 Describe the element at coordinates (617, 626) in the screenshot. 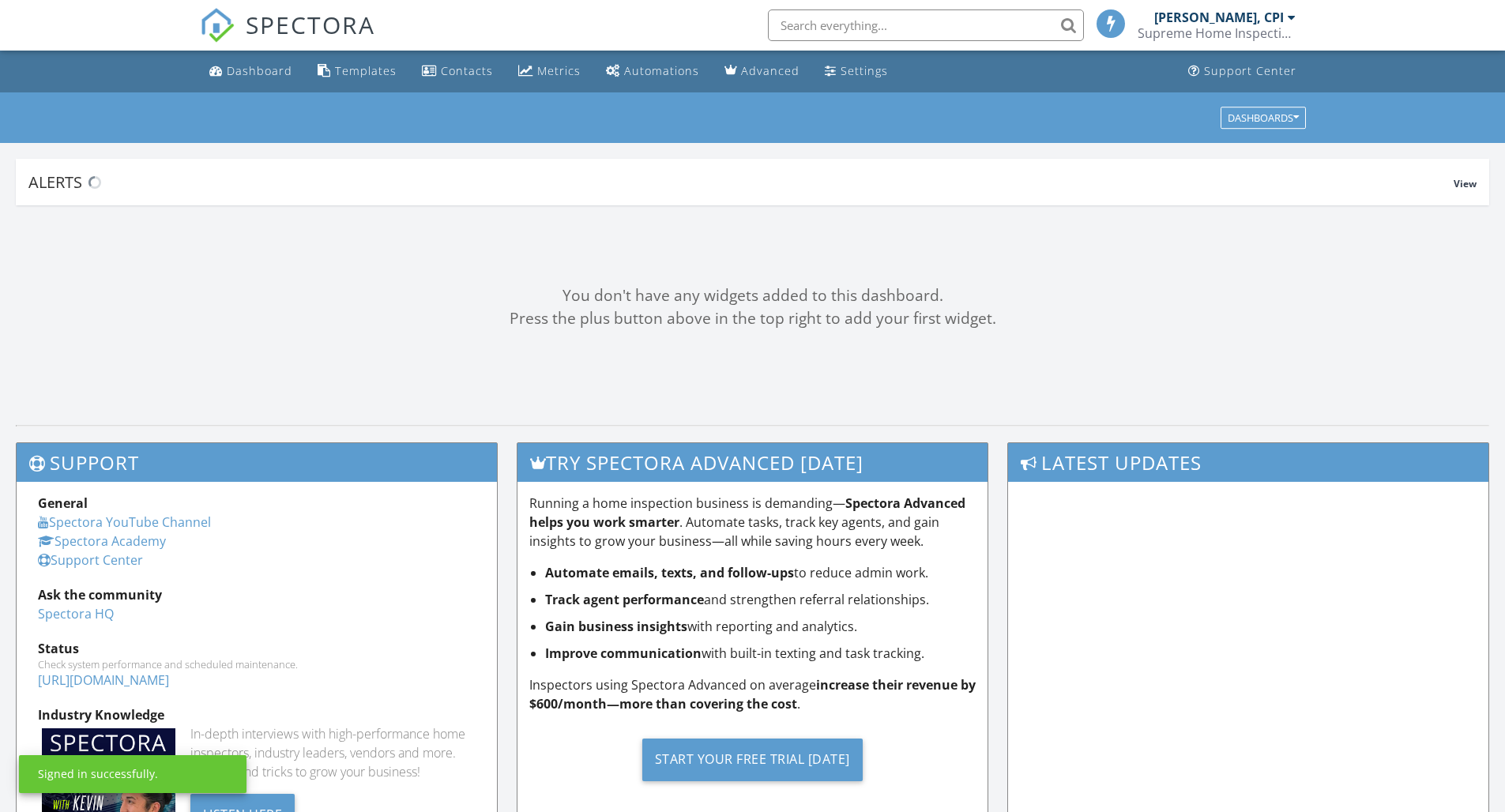

I see `strong: Gain business insights` at that location.